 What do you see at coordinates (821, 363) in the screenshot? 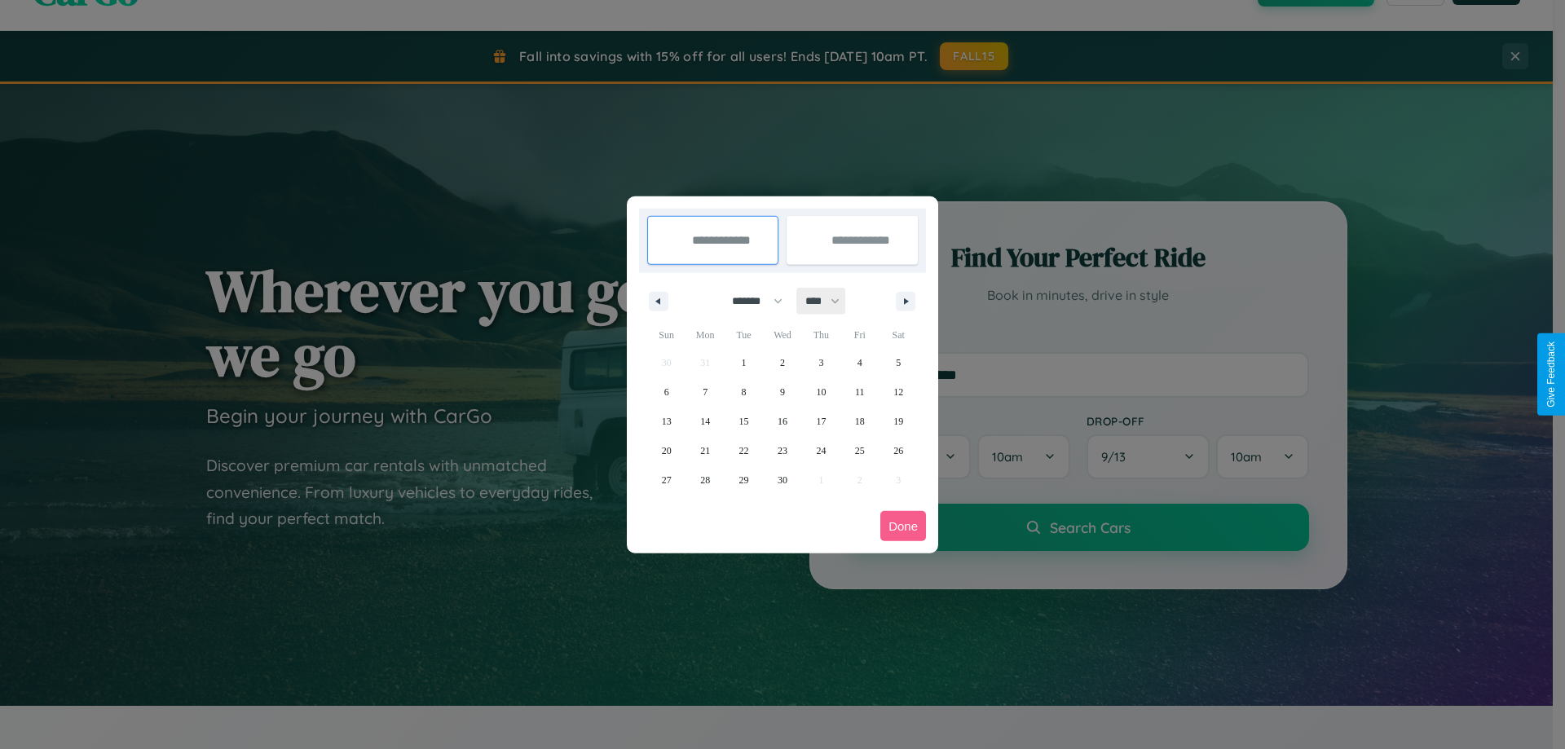
I see `button: 3` at bounding box center [821, 363].